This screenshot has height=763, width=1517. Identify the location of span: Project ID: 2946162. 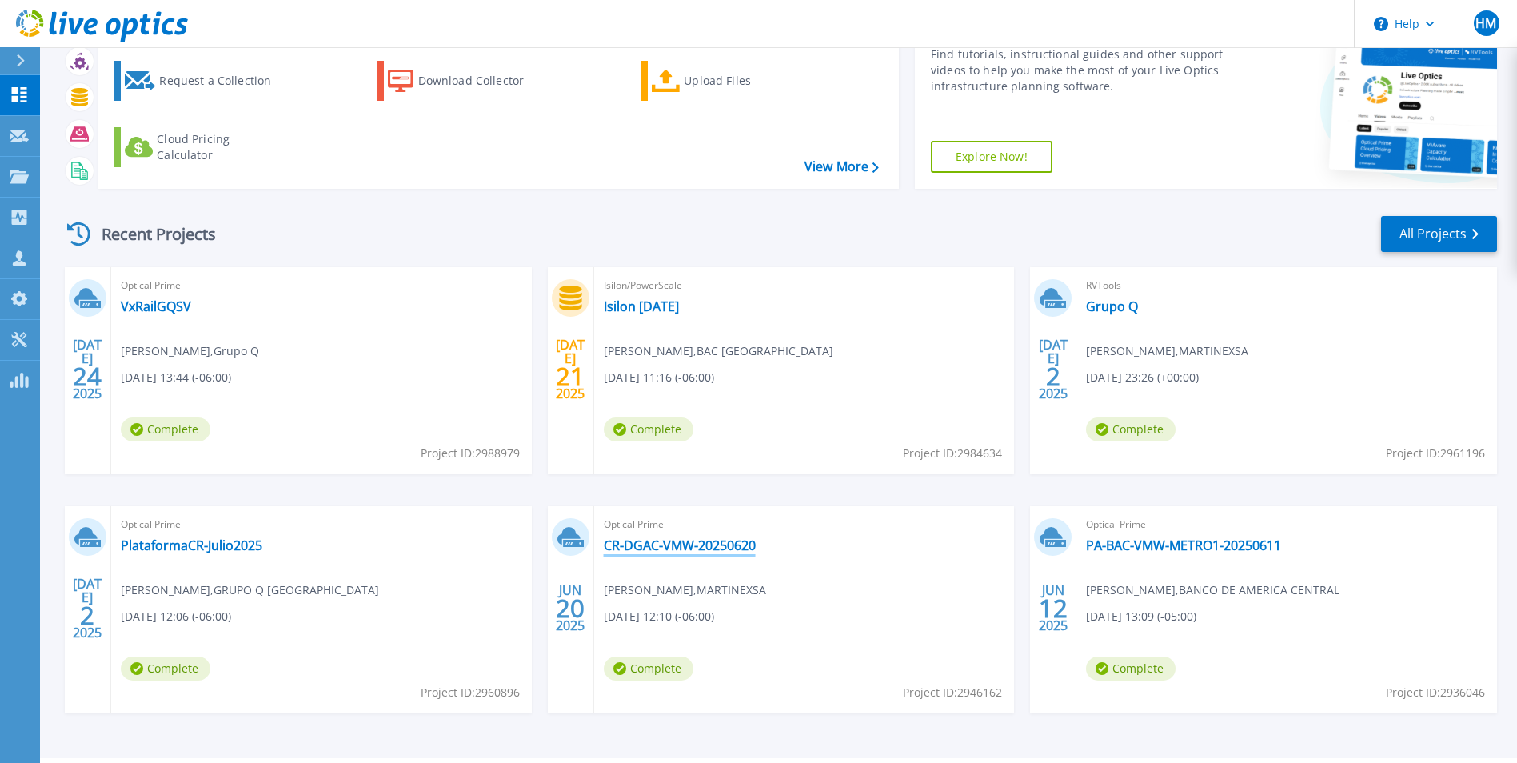
(952, 692).